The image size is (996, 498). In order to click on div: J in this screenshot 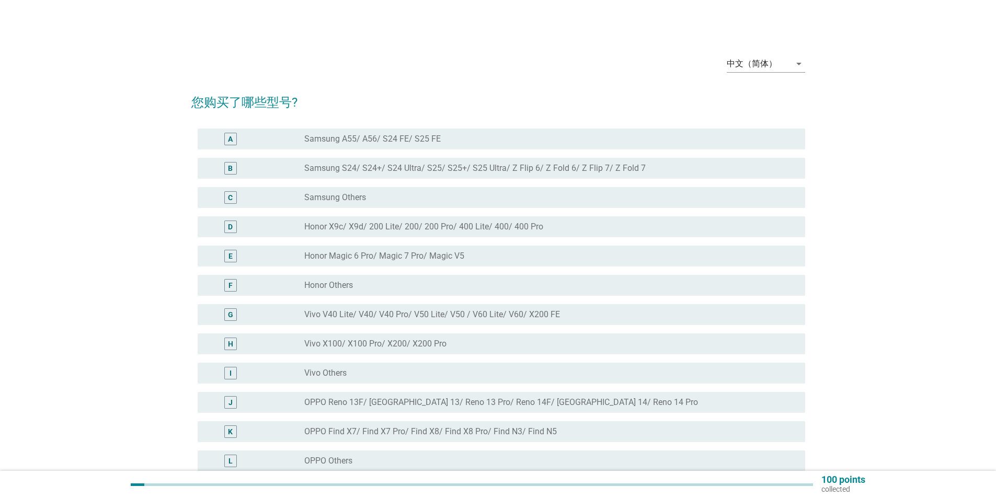, I will do `click(230, 402)`.